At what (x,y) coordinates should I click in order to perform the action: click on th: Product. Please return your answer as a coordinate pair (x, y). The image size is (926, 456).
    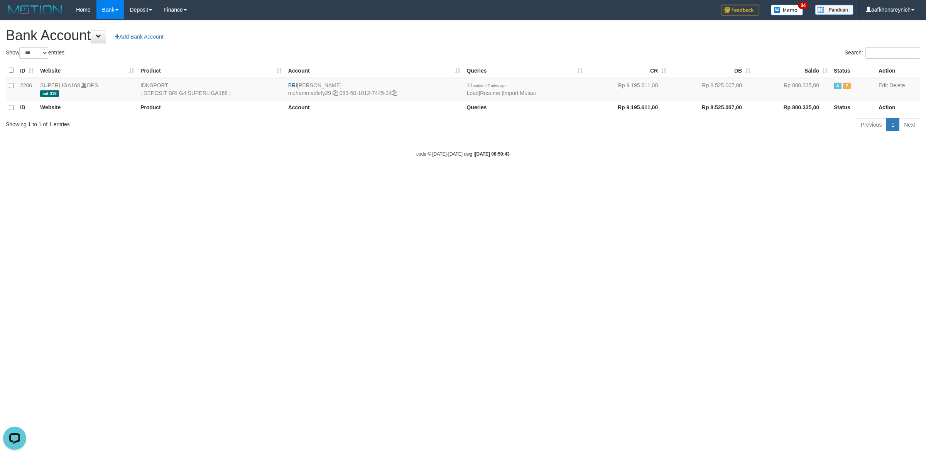
    Looking at the image, I should click on (211, 107).